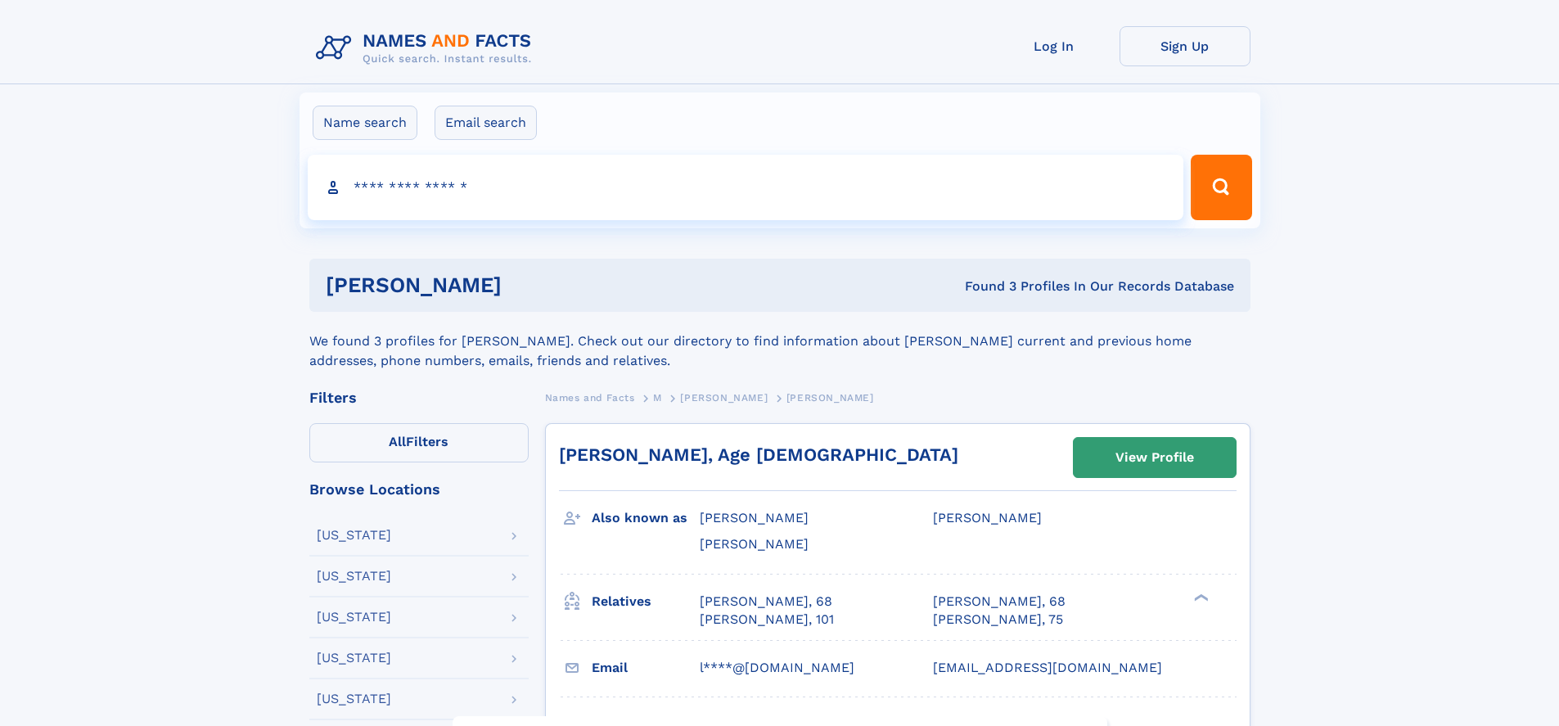  I want to click on h3: Also known as, so click(646, 518).